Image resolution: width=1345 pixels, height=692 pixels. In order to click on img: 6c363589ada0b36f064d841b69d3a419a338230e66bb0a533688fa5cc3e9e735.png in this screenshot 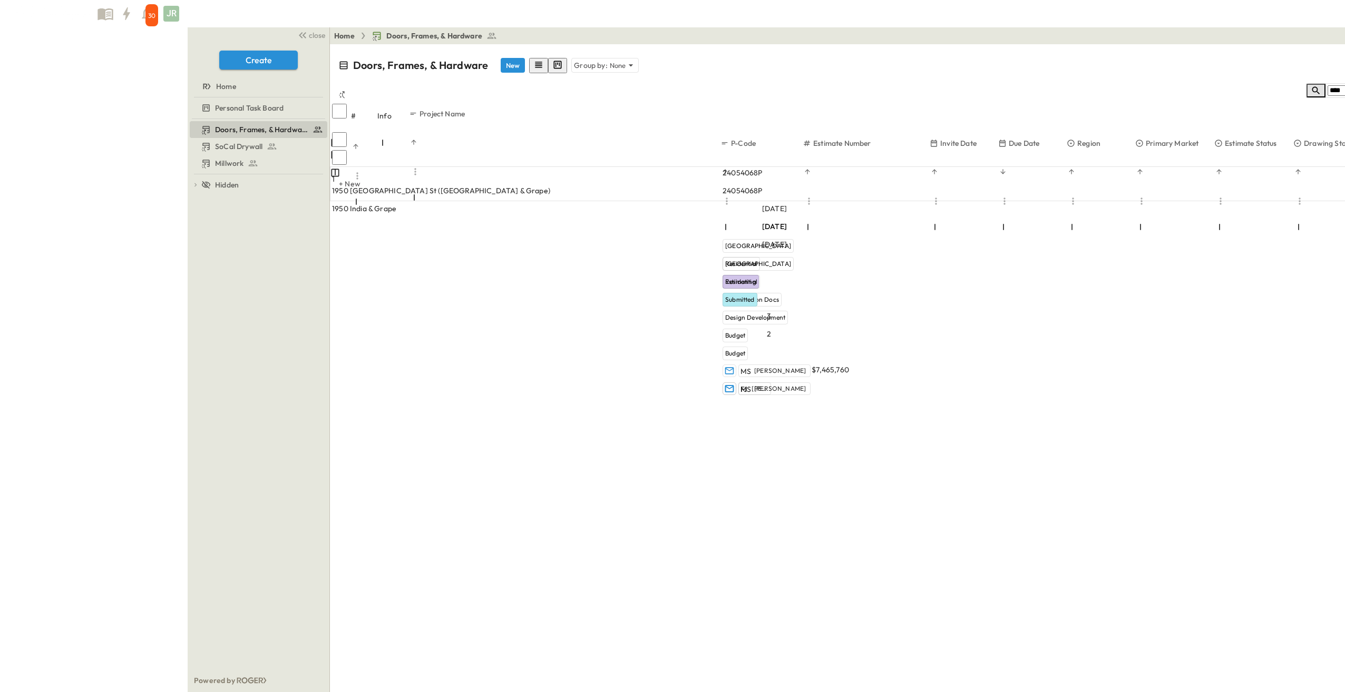, I will do `click(53, 14)`.